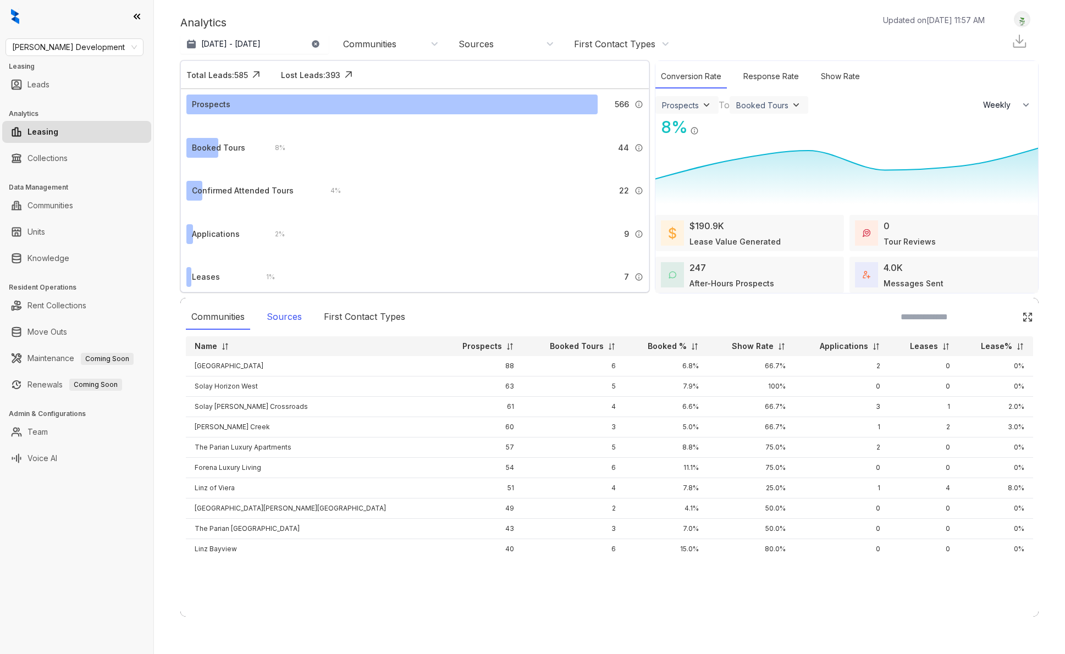 Image resolution: width=1065 pixels, height=654 pixels. What do you see at coordinates (482, 346) in the screenshot?
I see `p: Prospects` at bounding box center [482, 346].